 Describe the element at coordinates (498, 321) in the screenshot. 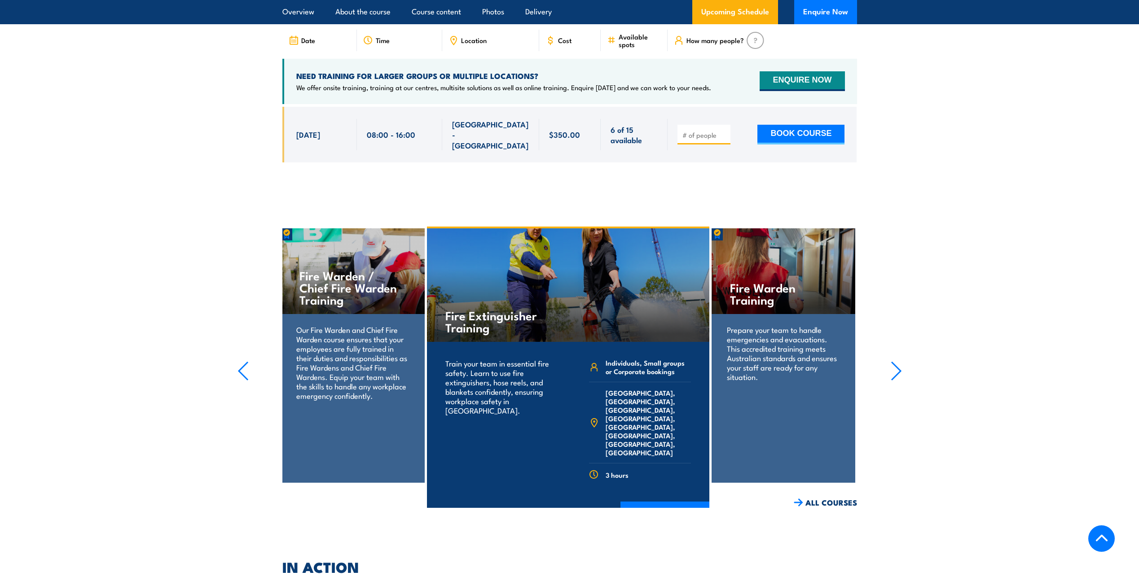

I see `h4: Fire Extinguisher Training` at that location.